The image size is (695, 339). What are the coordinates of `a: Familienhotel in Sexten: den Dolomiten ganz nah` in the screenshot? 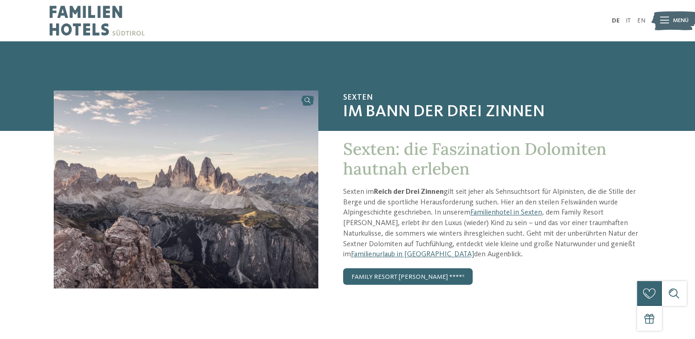 It's located at (186, 189).